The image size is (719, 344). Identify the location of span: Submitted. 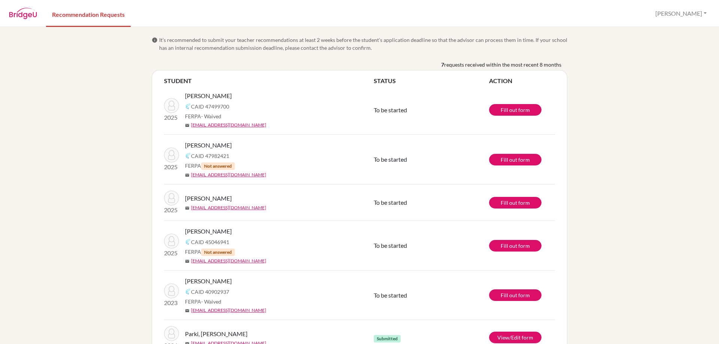
(387, 339).